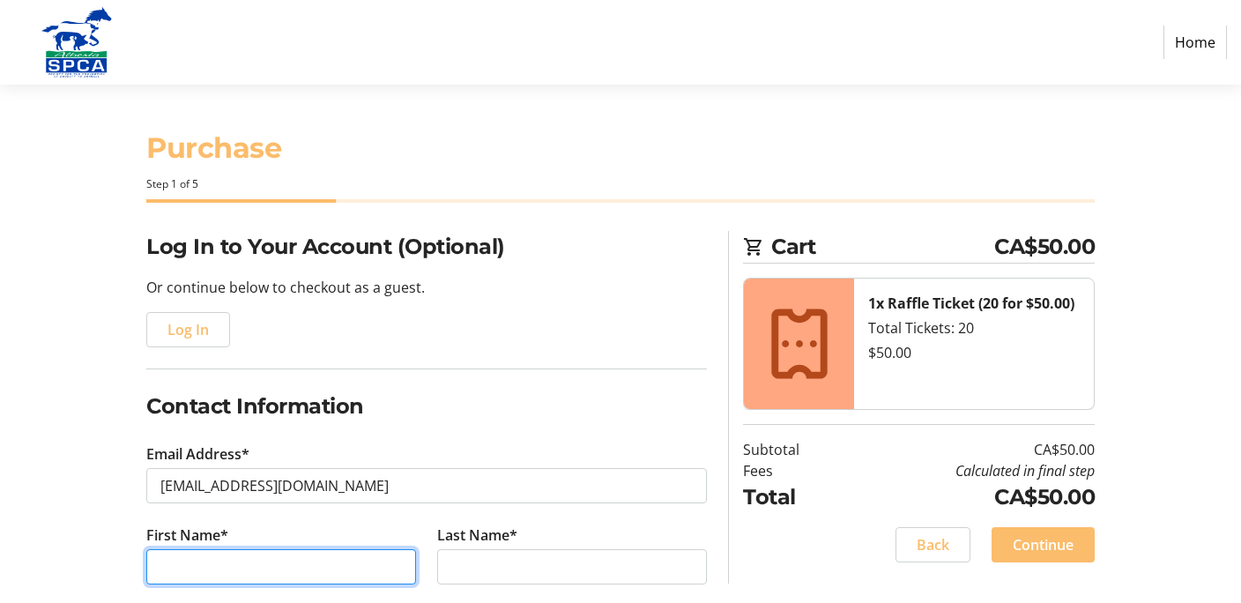  What do you see at coordinates (188, 330) in the screenshot?
I see `span: Log In` at bounding box center [188, 330].